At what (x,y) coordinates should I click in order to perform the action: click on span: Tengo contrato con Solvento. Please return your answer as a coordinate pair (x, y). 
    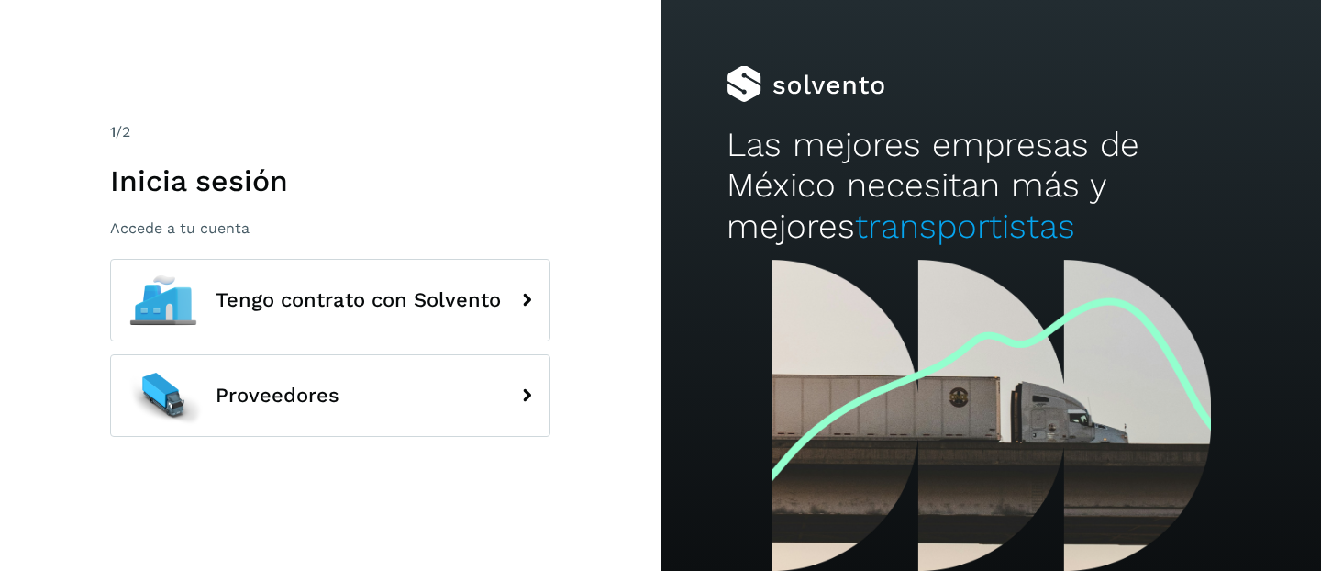
    Looking at the image, I should click on (358, 300).